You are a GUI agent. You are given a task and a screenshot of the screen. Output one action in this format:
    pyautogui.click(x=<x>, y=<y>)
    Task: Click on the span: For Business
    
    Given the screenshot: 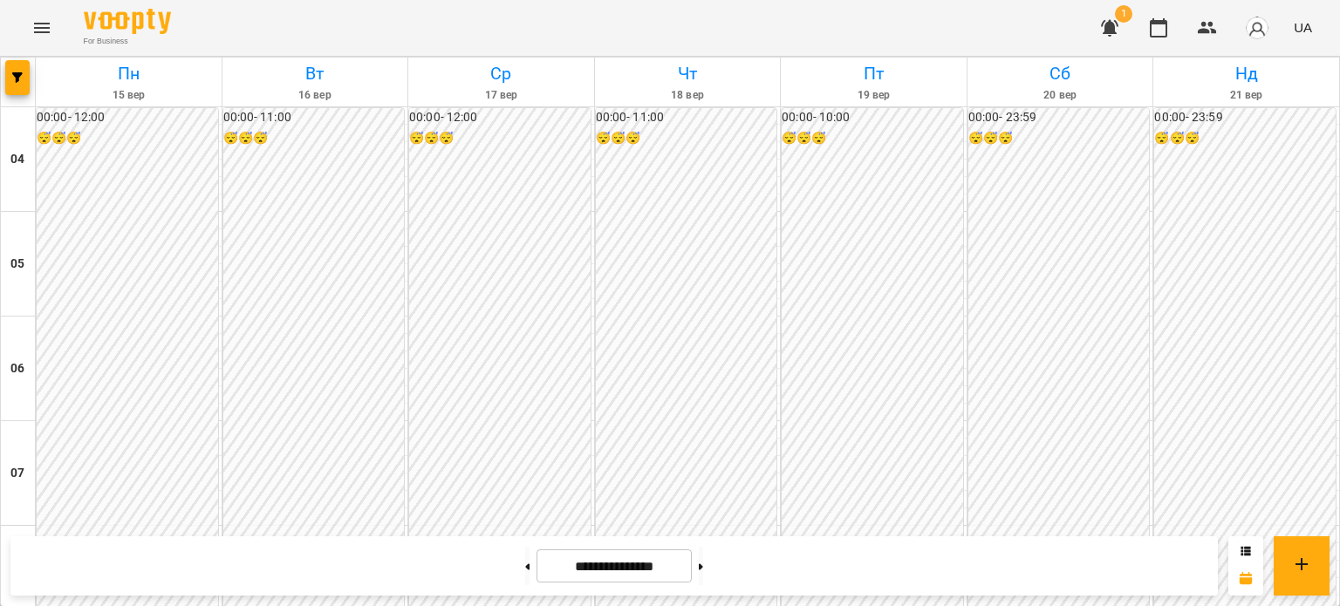 What is the action you would take?
    pyautogui.click(x=127, y=41)
    